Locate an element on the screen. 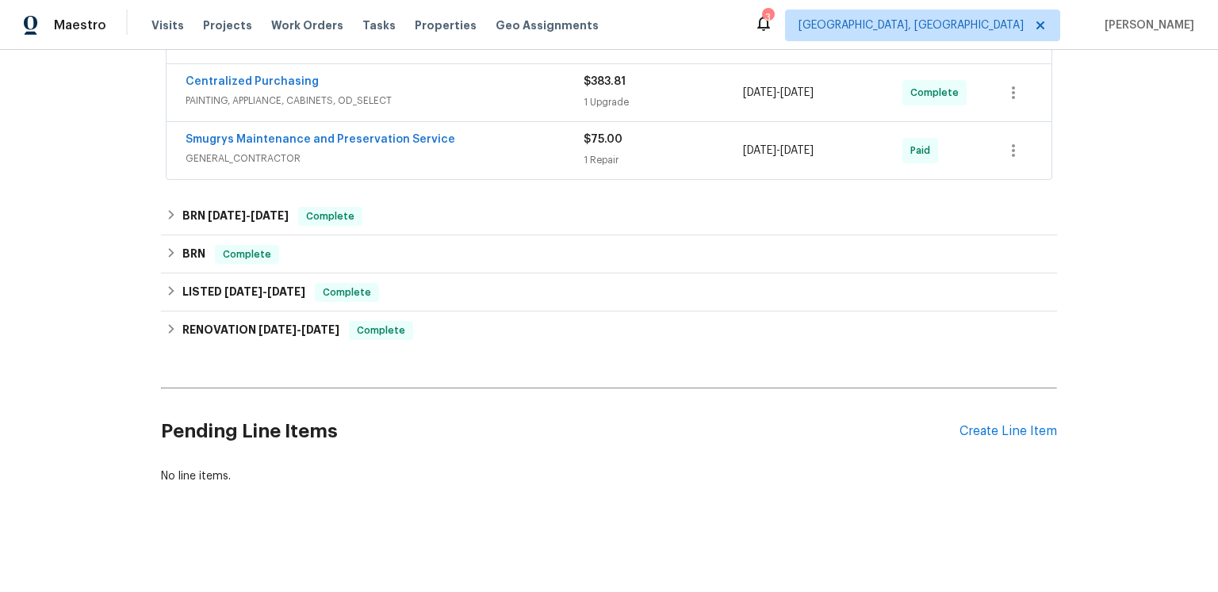  span: $383.81 is located at coordinates (604, 82).